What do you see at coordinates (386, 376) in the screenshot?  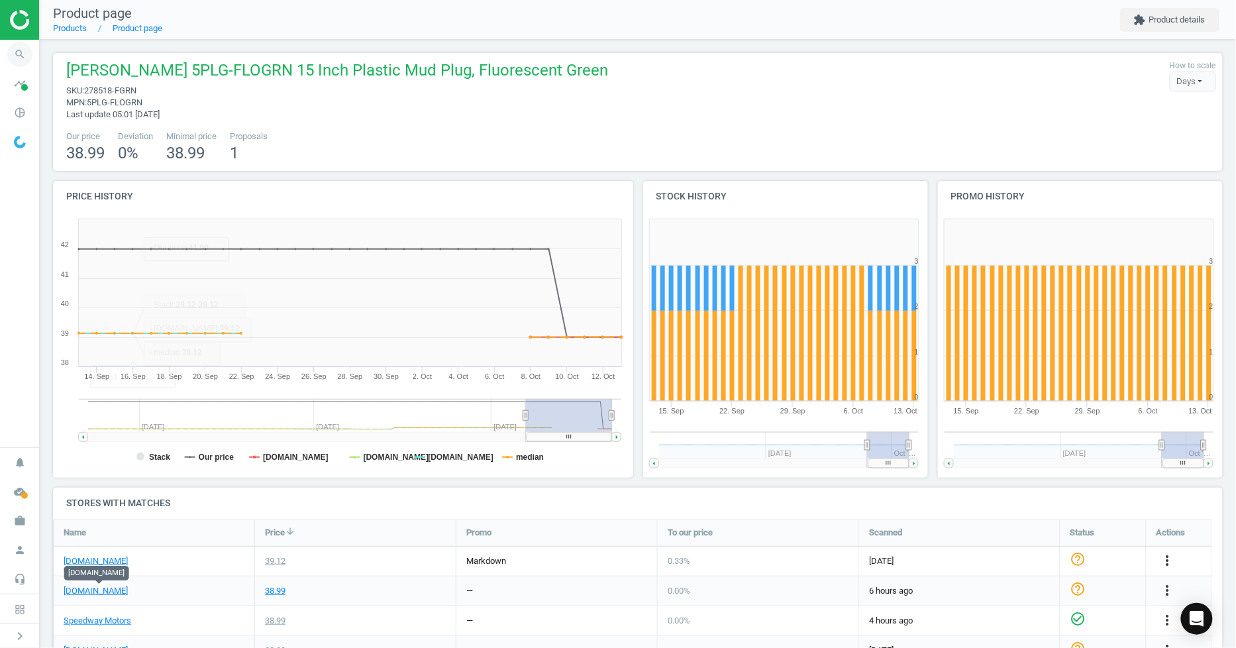 I see `tspan: 30. Sep` at bounding box center [386, 376].